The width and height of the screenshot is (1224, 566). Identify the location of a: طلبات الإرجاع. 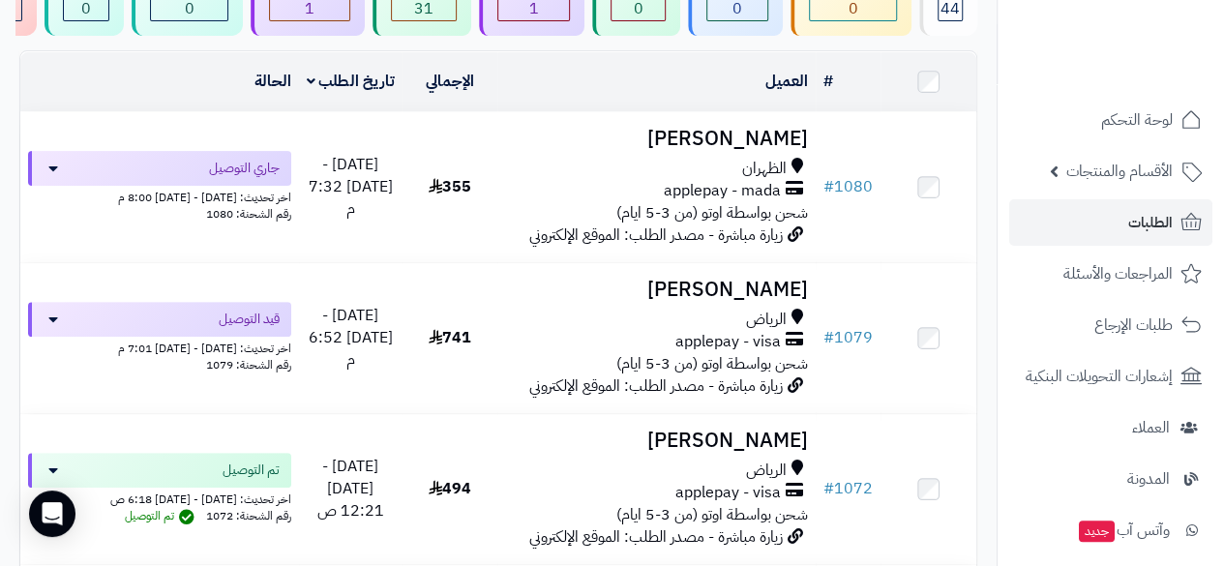
(1111, 325).